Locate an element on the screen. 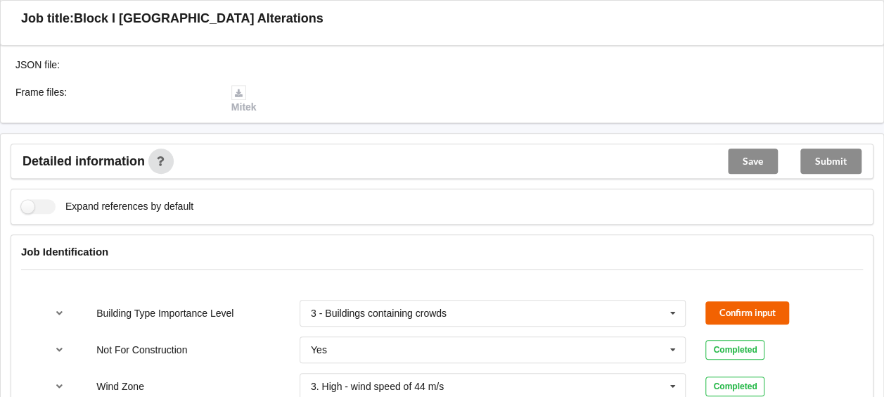  span: Detailed information is located at coordinates (84, 161).